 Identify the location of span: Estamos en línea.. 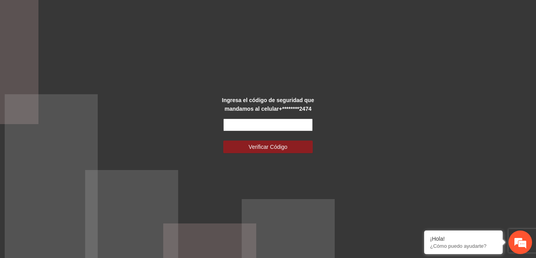
(77, 124).